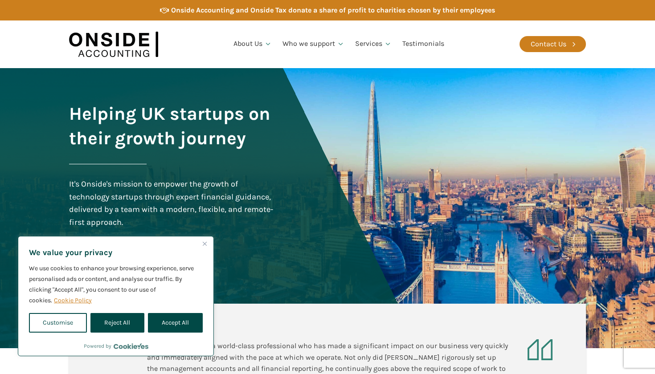 This screenshot has width=655, height=374. Describe the element at coordinates (548, 44) in the screenshot. I see `div: Contact Us` at that location.